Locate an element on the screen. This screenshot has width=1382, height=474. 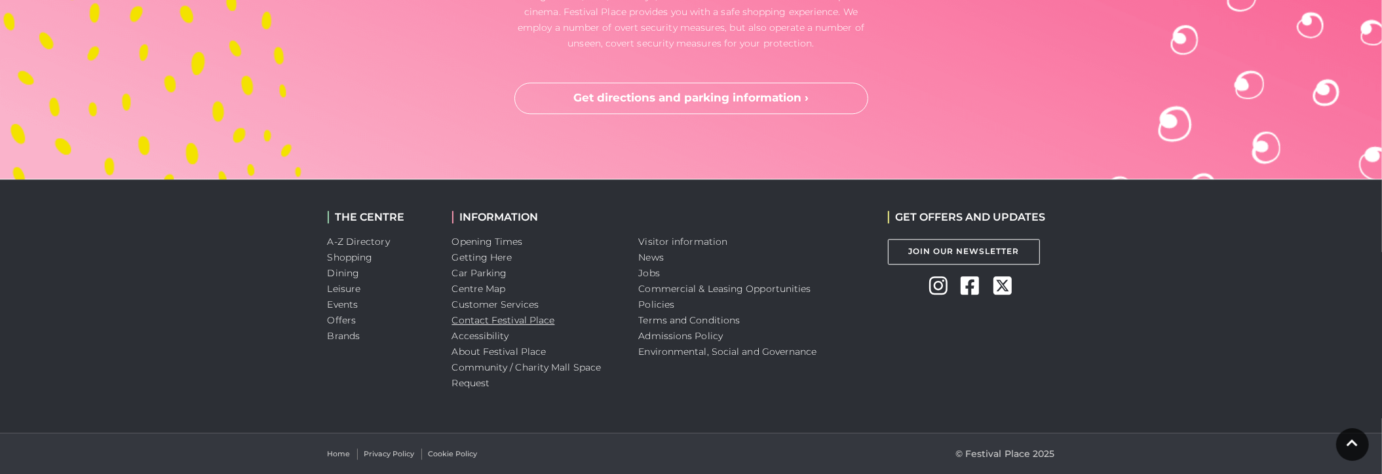
h2: GET OFFERS AND UPDATES is located at coordinates (967, 217).